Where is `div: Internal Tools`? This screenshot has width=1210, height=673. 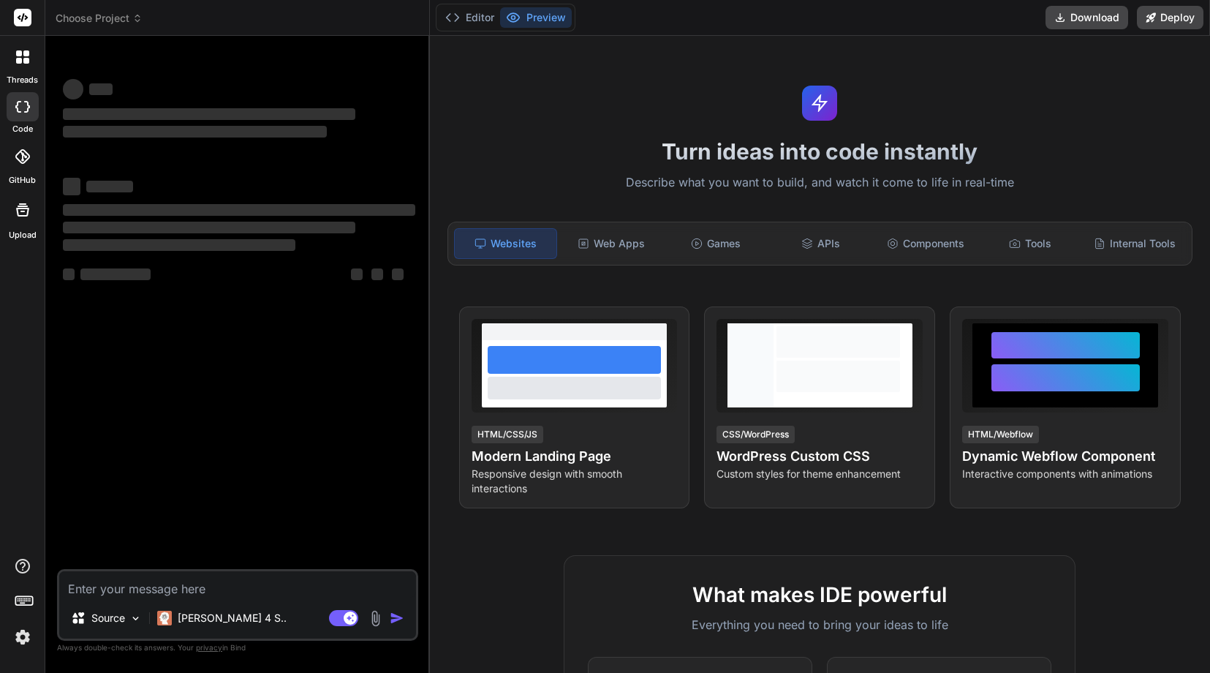
div: Internal Tools is located at coordinates (1135, 244).